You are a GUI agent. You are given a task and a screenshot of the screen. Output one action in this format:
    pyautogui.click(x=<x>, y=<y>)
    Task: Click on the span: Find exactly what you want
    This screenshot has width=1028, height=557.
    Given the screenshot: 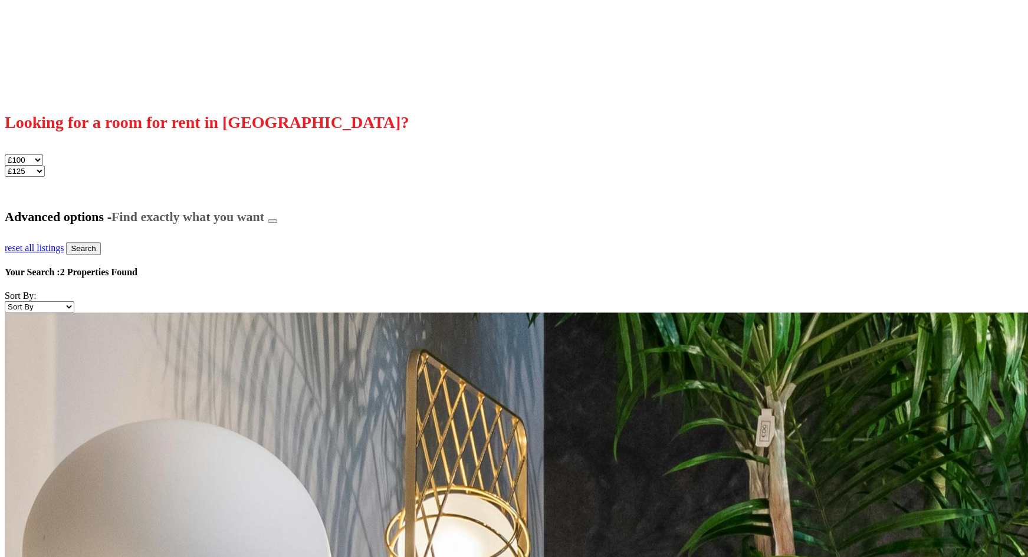 What is the action you would take?
    pyautogui.click(x=187, y=216)
    